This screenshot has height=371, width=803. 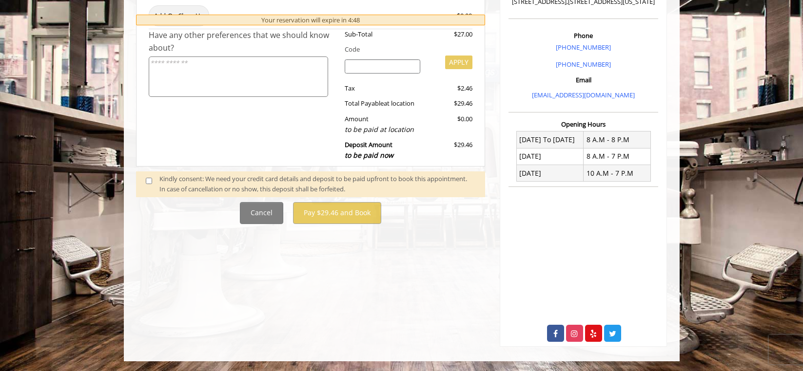 What do you see at coordinates (617, 174) in the screenshot?
I see `td: 10 A.M - 7 P.M` at bounding box center [617, 174].